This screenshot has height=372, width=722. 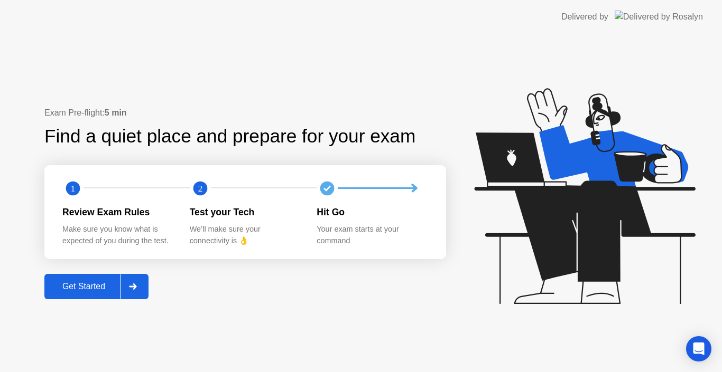 I want to click on div: Make sure you know what is expected of you during the test., so click(x=117, y=235).